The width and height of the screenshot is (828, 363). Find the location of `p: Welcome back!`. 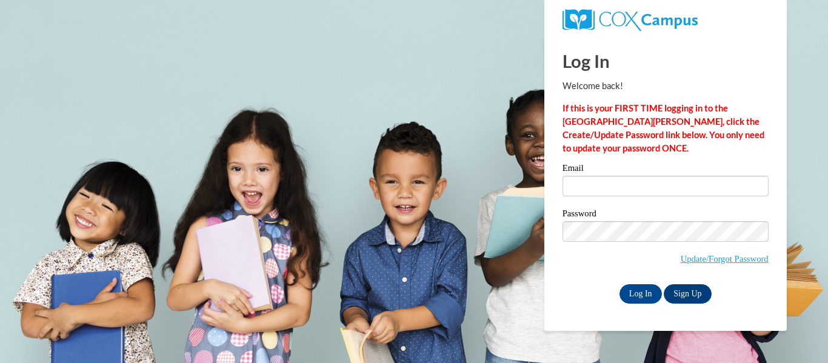

p: Welcome back! is located at coordinates (665, 86).